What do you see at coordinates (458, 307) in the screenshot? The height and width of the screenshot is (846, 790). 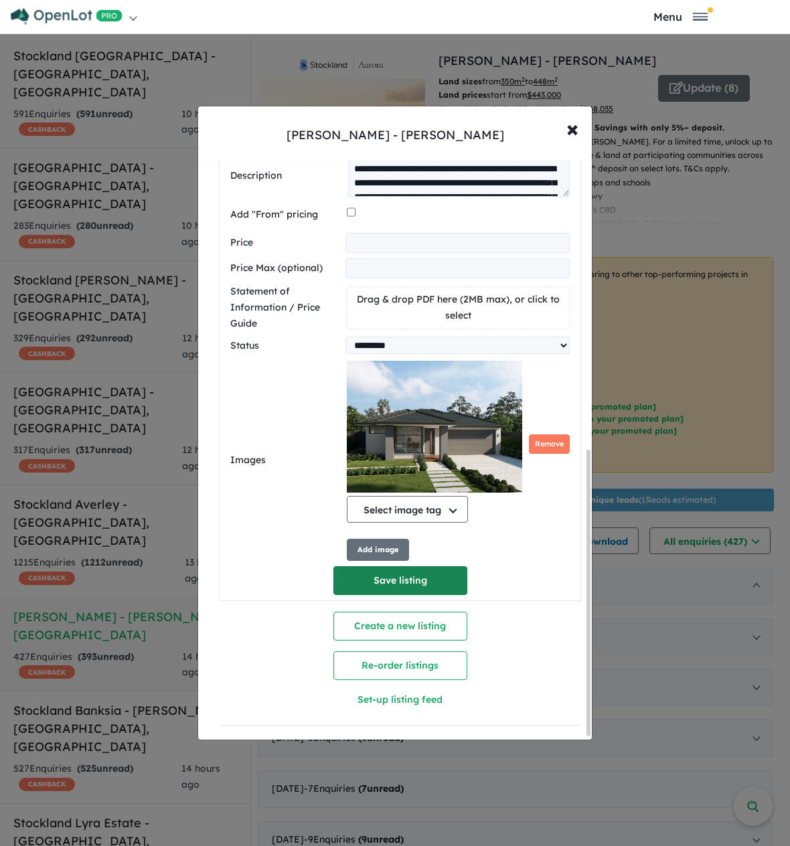 I see `span: Drag & drop PDF here (2MB max), or click to select` at bounding box center [458, 307].